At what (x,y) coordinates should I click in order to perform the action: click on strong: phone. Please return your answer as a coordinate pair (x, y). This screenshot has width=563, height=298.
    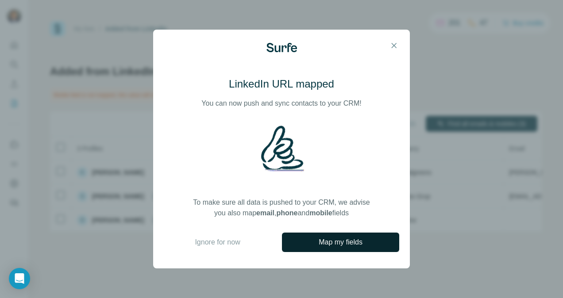
    Looking at the image, I should click on (287, 213).